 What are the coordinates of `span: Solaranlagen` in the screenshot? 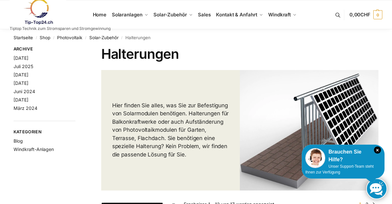 It's located at (127, 14).